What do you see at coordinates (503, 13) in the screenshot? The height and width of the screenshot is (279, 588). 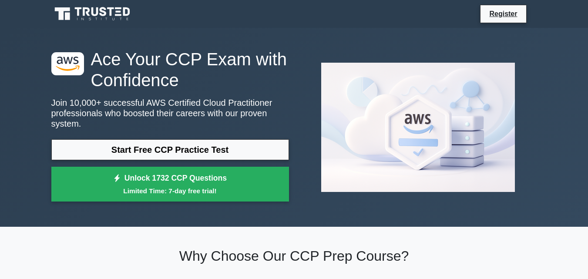 I see `a: Register` at bounding box center [503, 13].